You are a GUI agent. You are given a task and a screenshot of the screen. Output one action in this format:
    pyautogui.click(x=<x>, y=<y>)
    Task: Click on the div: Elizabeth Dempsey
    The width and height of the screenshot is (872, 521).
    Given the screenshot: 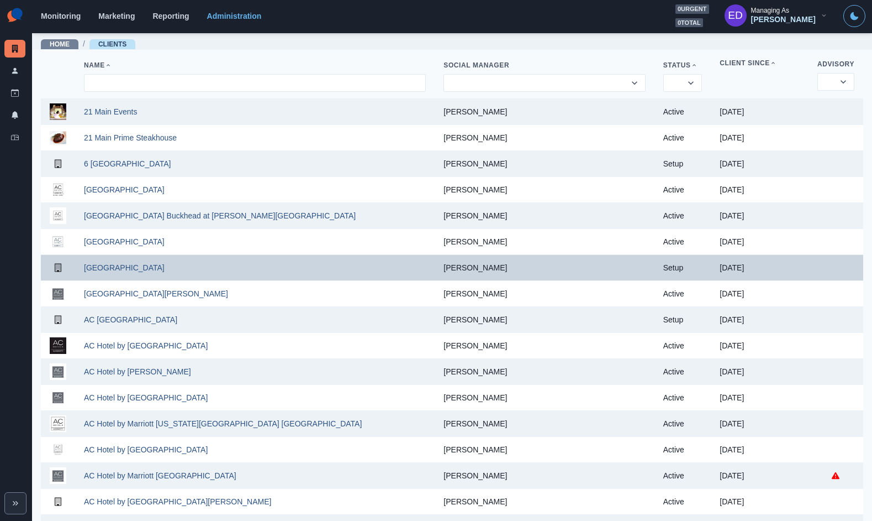 What is the action you would take?
    pyautogui.click(x=735, y=15)
    